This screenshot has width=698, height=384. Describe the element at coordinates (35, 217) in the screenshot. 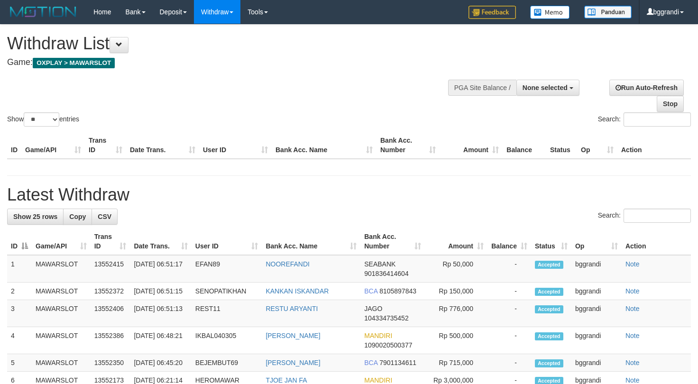

I see `span: Show 25 rows` at that location.